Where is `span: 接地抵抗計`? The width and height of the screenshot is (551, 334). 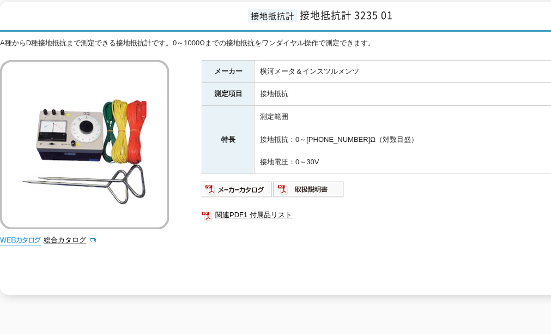
span: 接地抵抗計 is located at coordinates (272, 15).